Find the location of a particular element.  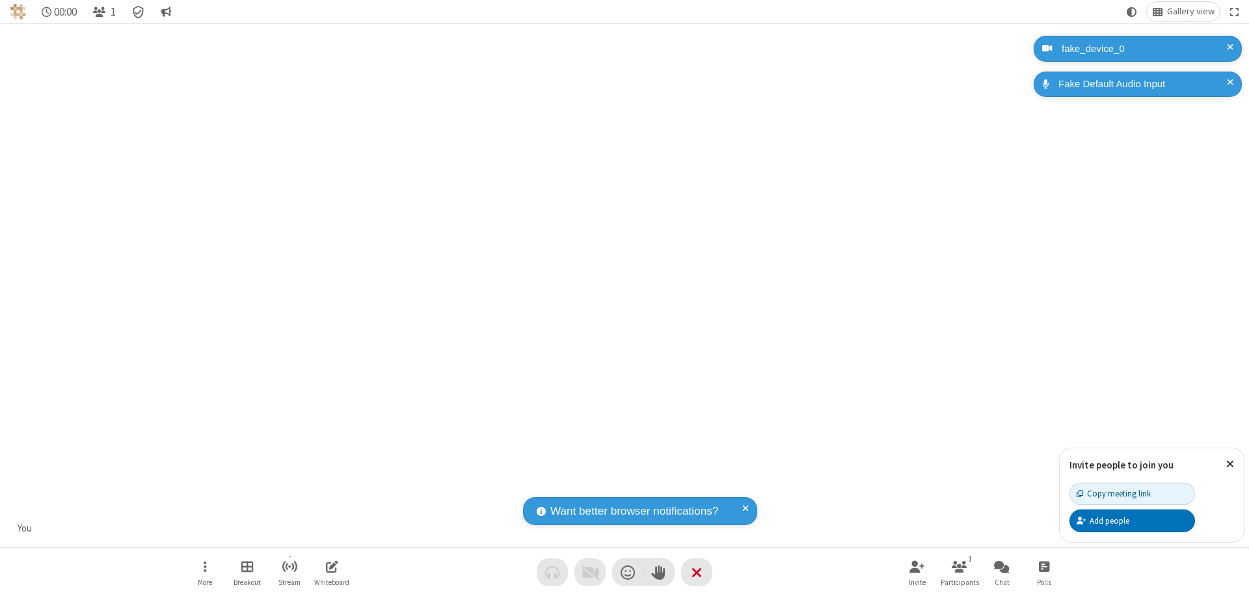

span: Gallery view is located at coordinates (1191, 12).